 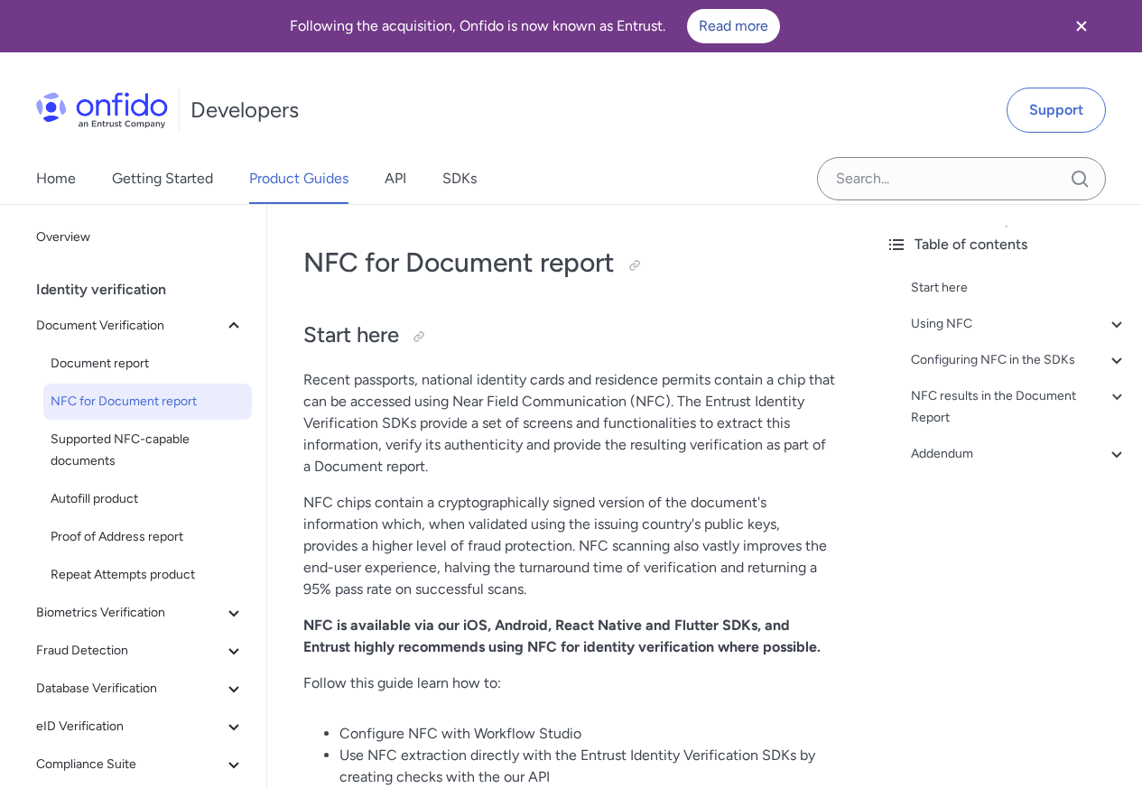 What do you see at coordinates (569, 336) in the screenshot?
I see `h2: Start here` at bounding box center [569, 336].